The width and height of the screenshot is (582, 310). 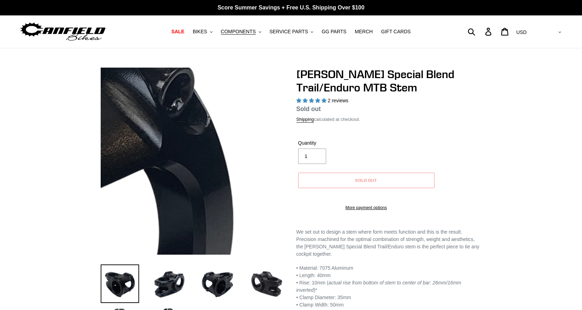 What do you see at coordinates (396, 31) in the screenshot?
I see `span: GIFT CARDS` at bounding box center [396, 31].